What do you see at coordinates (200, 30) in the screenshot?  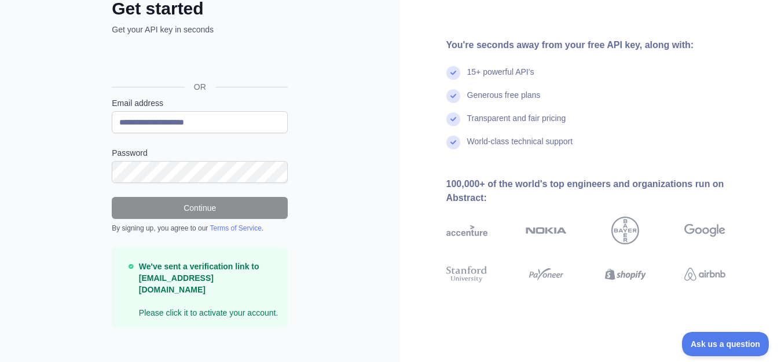 I see `p: Get your API key in seconds` at bounding box center [200, 30].